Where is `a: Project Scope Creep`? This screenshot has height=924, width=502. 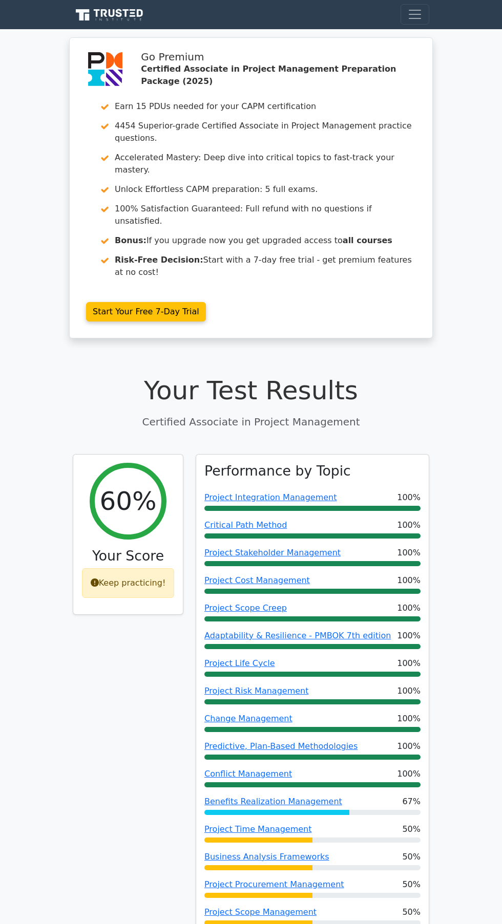 a: Project Scope Creep is located at coordinates (245, 608).